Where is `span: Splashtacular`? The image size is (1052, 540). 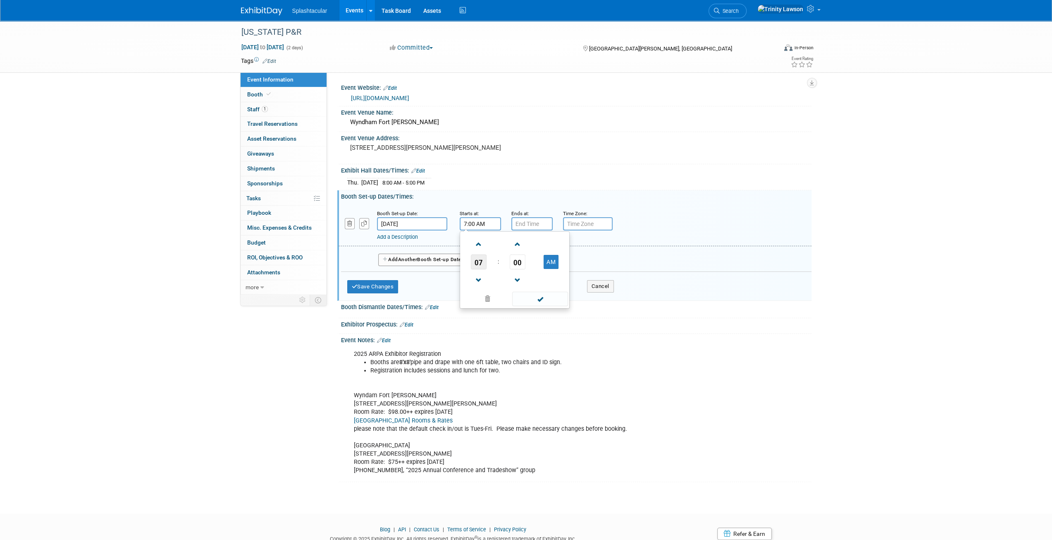
span: Splashtacular is located at coordinates (310, 11).